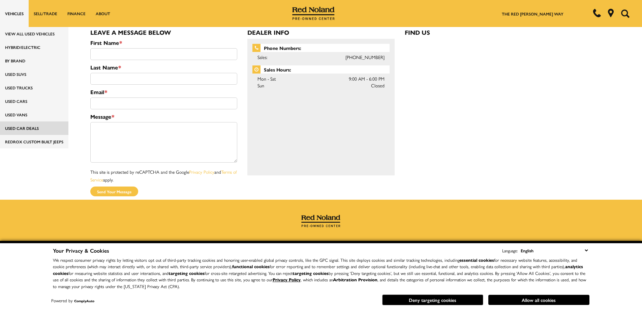 This screenshot has width=642, height=310. What do you see at coordinates (105, 67) in the screenshot?
I see `label: Last Name` at bounding box center [105, 67].